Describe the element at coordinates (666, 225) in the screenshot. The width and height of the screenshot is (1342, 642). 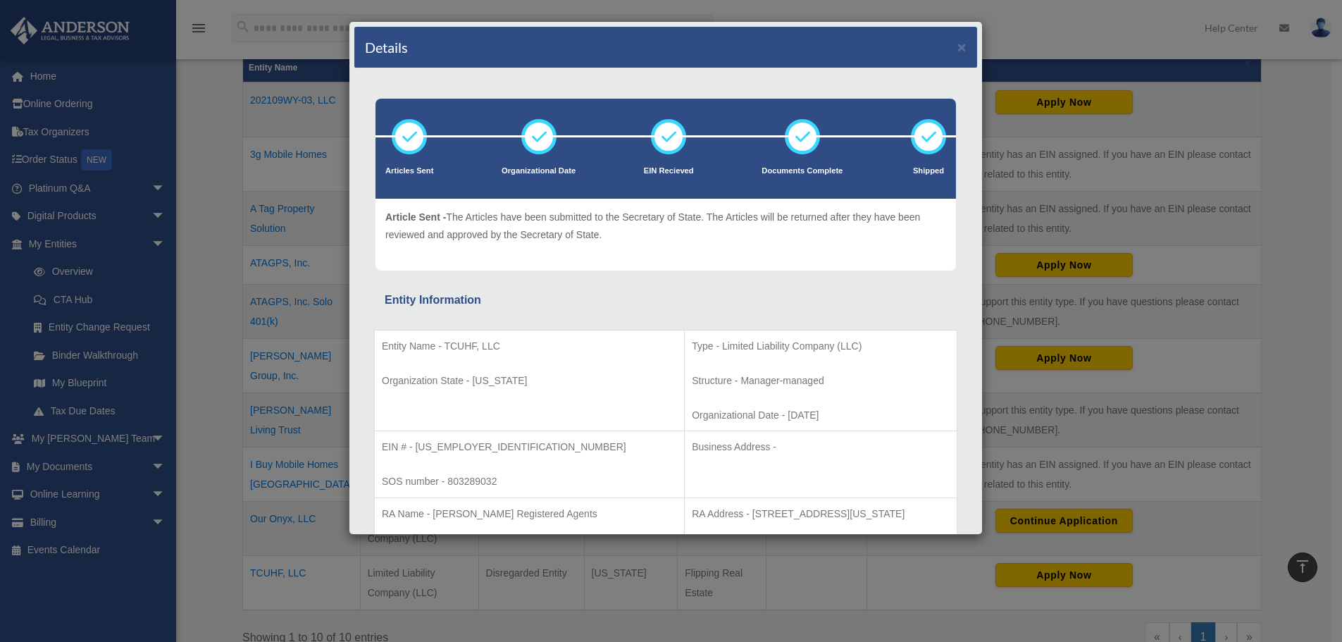
I see `p: The Articles have been submitted to the Secretary of State. The Articles will be returned after t...` at that location.